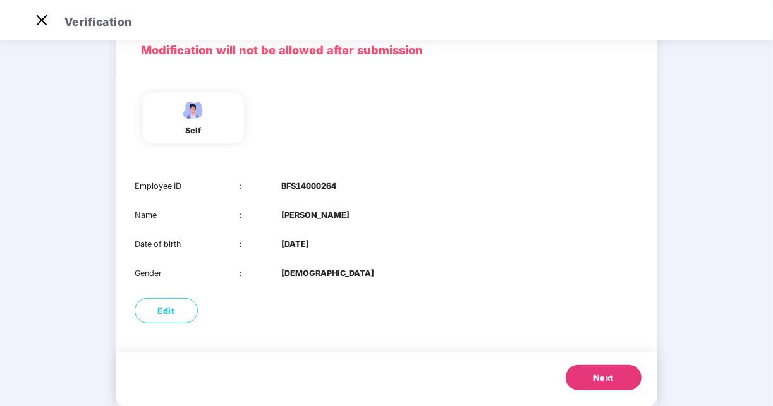 The width and height of the screenshot is (773, 406). Describe the element at coordinates (187, 245) in the screenshot. I see `div: Date of birth` at that location.